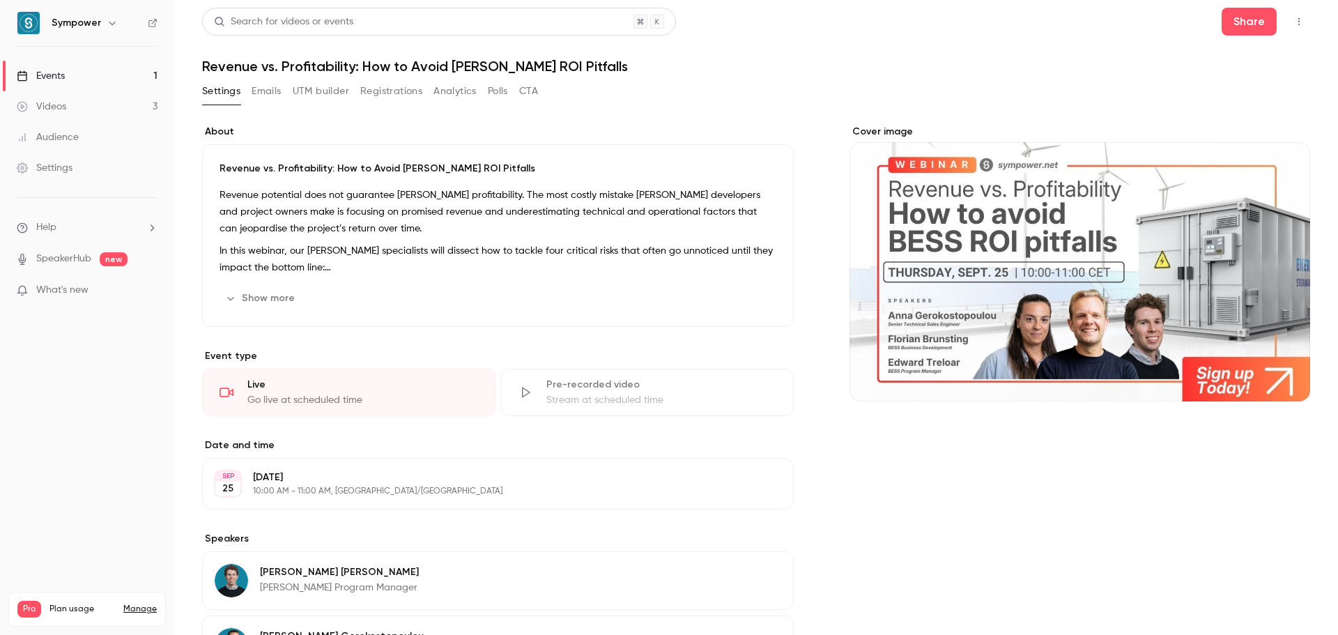 The width and height of the screenshot is (1338, 635). What do you see at coordinates (266, 91) in the screenshot?
I see `button: Emails` at bounding box center [266, 91].